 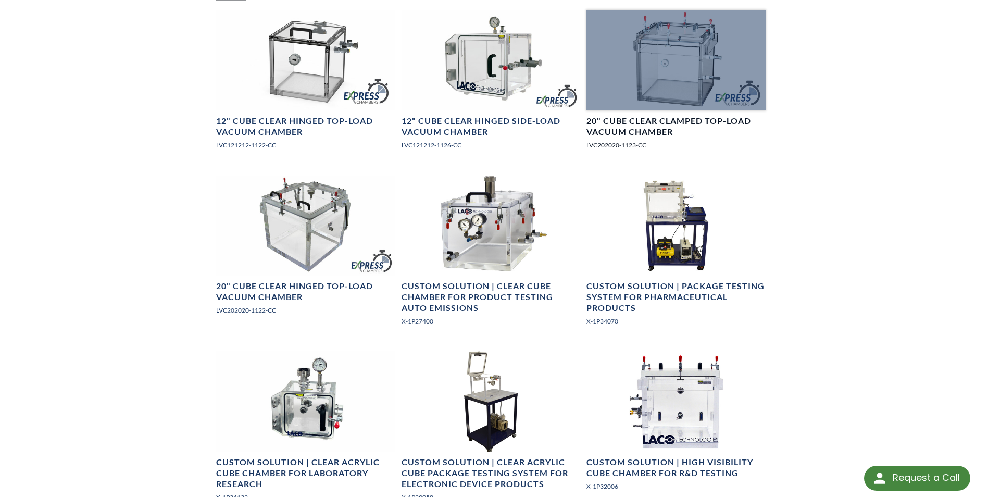 I want to click on p: LVC121212-1122-CC, so click(x=305, y=145).